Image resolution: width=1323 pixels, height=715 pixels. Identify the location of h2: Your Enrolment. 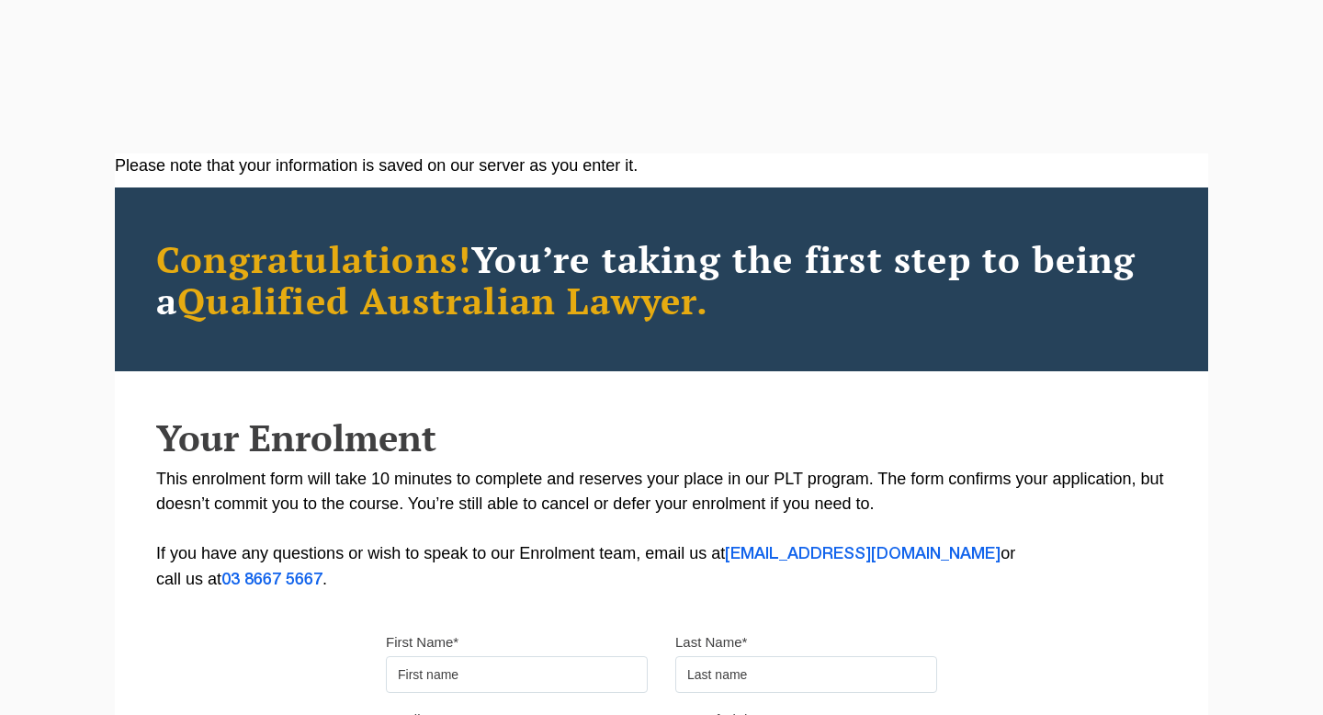
(662, 437).